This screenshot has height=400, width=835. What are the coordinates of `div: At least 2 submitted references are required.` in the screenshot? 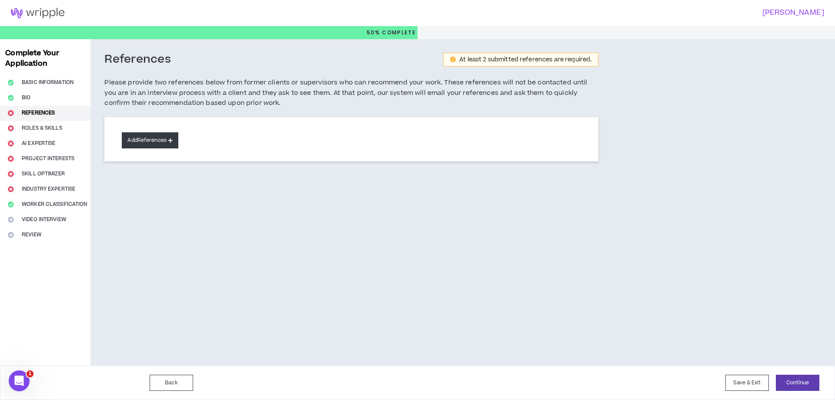 It's located at (526, 60).